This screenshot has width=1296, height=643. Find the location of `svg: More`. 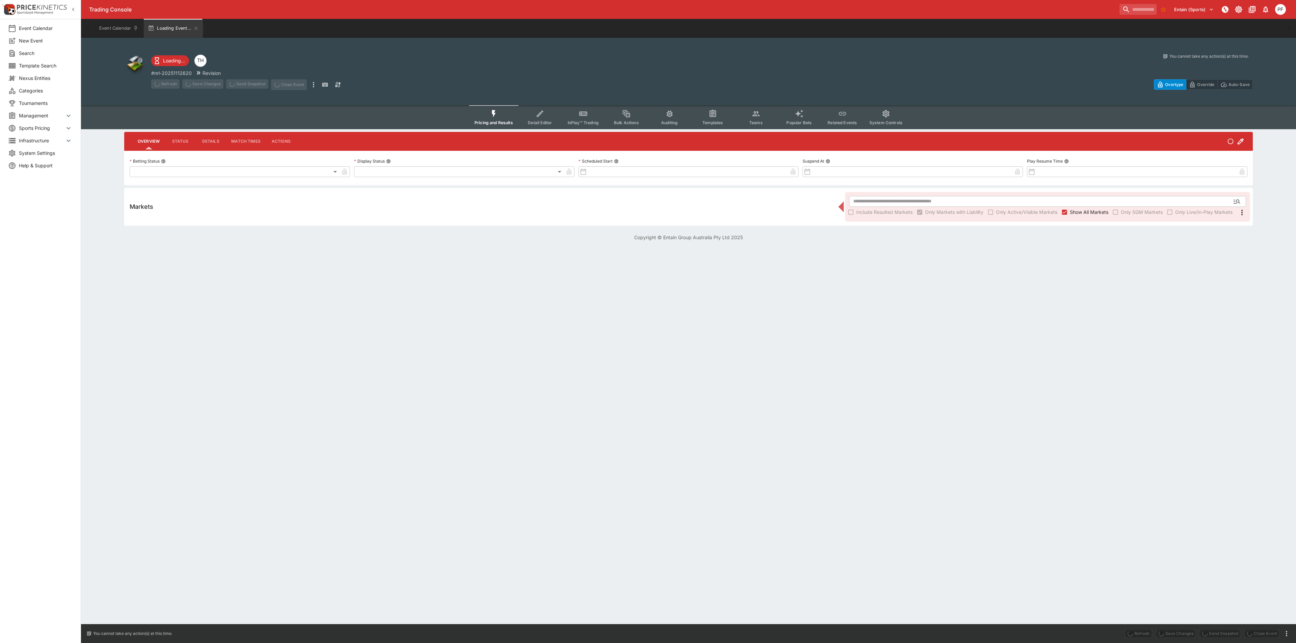

svg: More is located at coordinates (1242, 213).